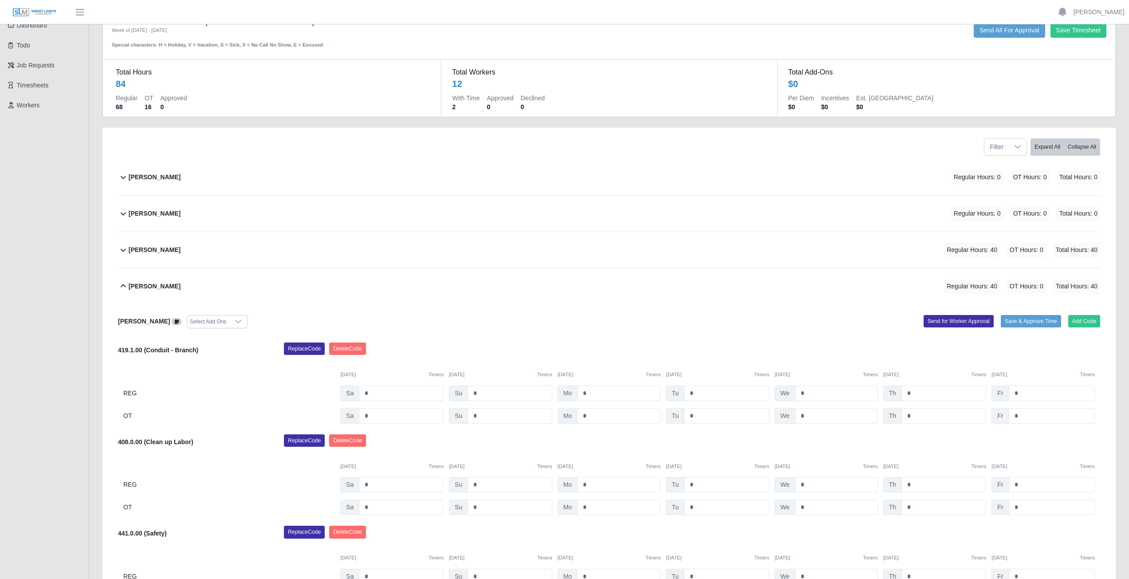 The width and height of the screenshot is (1129, 579). Describe the element at coordinates (996, 147) in the screenshot. I see `span: Filter` at that location.